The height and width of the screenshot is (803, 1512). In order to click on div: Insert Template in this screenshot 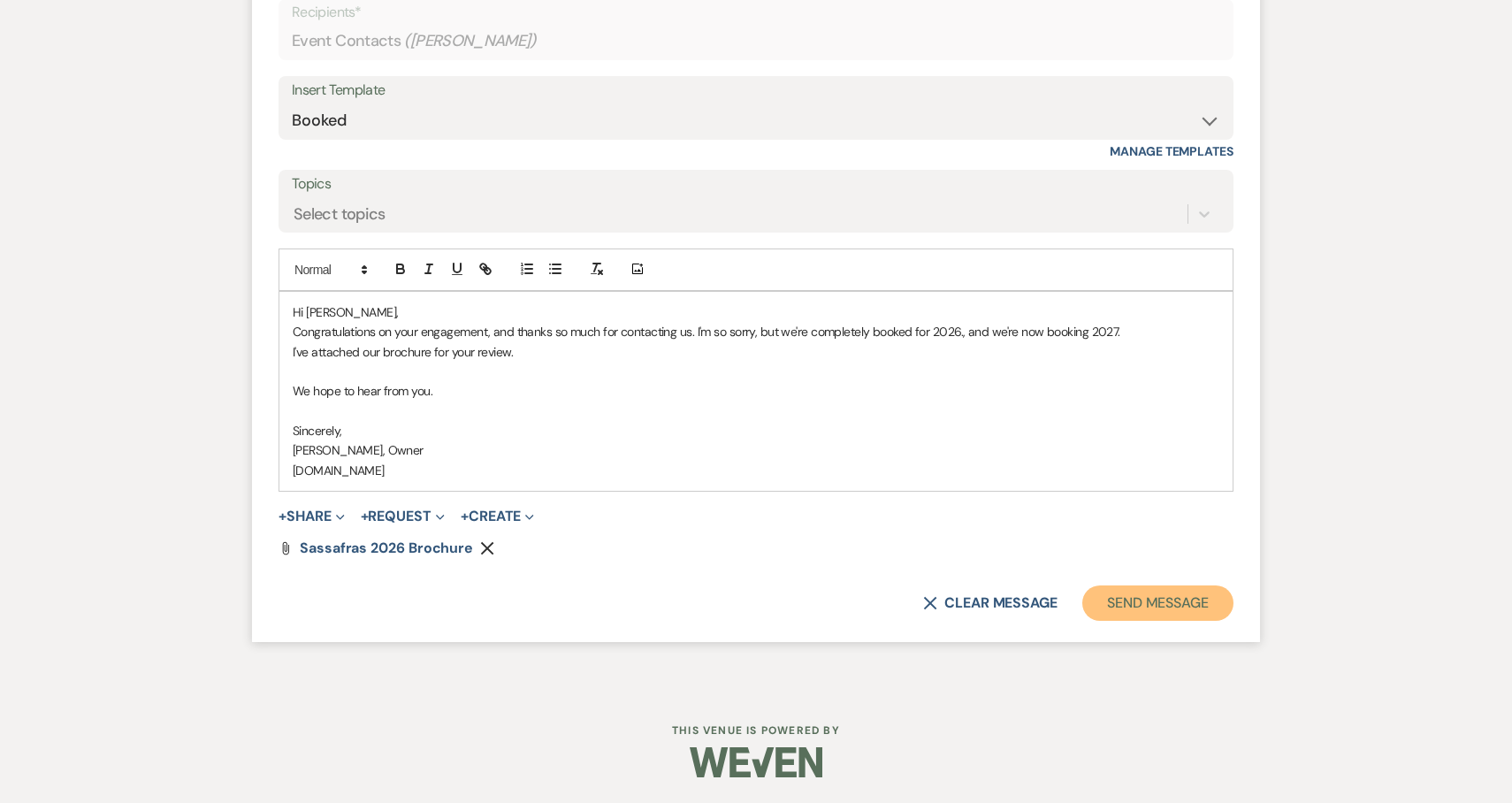, I will do `click(756, 90)`.